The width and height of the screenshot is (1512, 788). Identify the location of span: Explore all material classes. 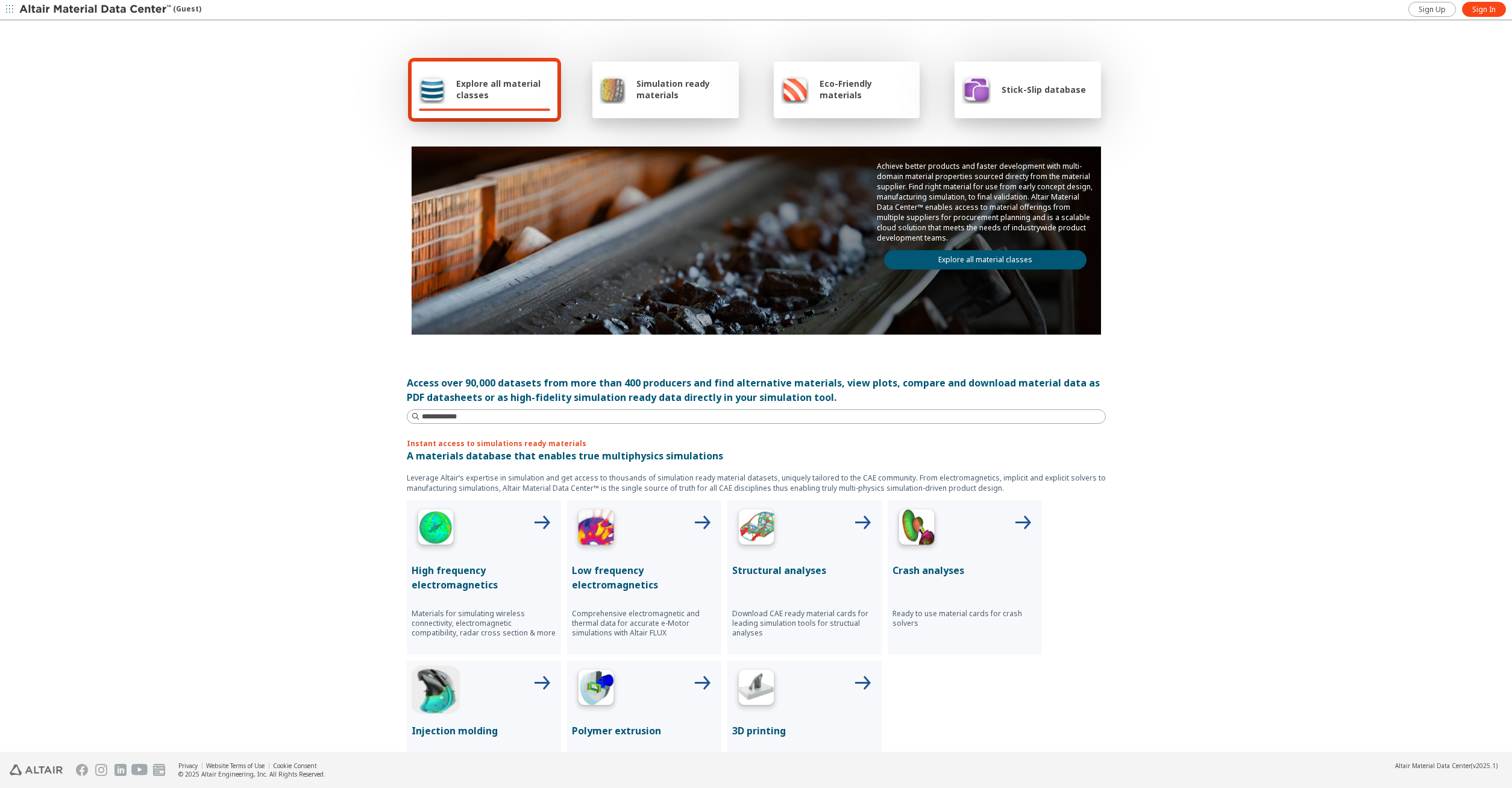
(503, 89).